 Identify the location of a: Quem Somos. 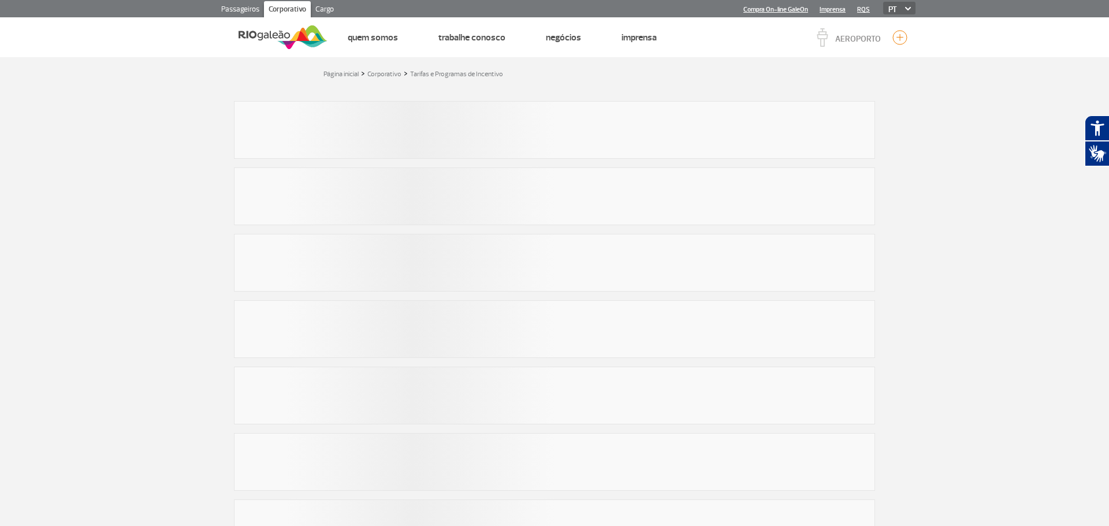
(372, 38).